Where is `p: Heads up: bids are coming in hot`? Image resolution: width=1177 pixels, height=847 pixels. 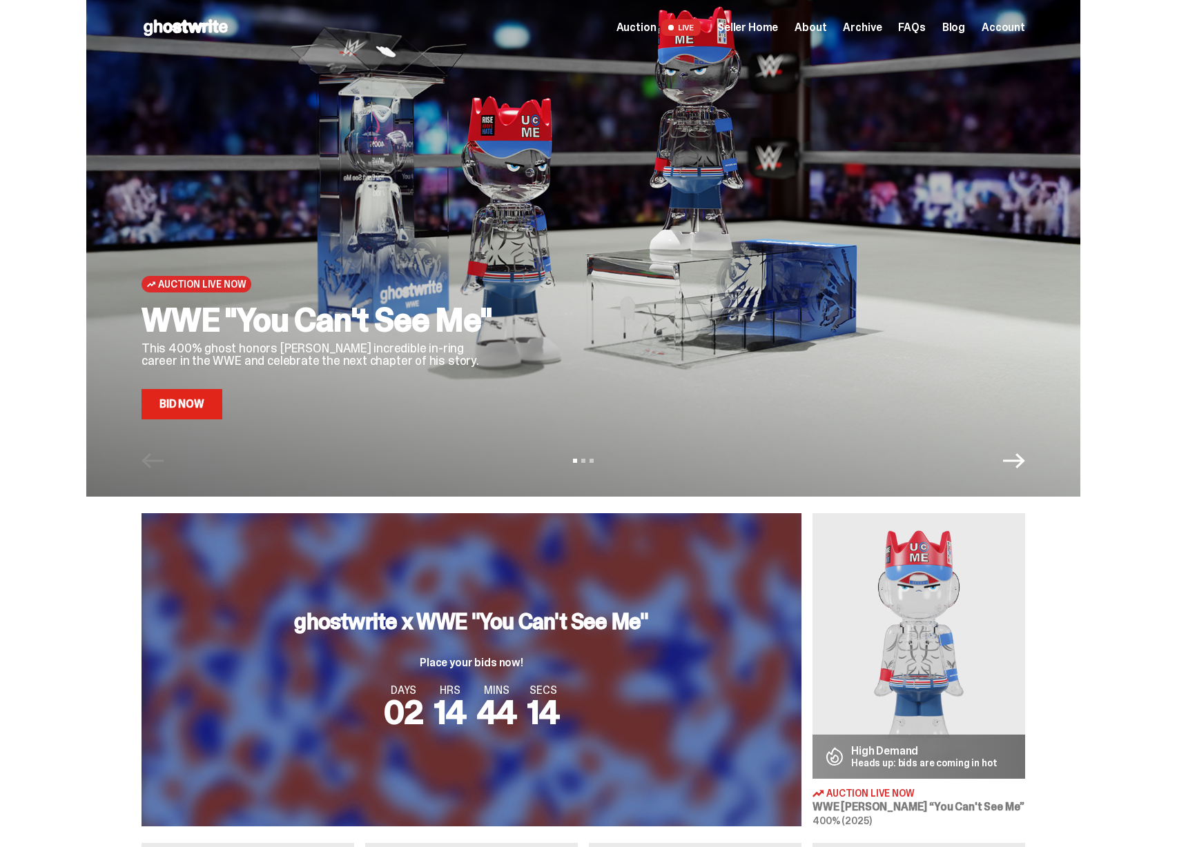 p: Heads up: bids are coming in hot is located at coordinates (924, 763).